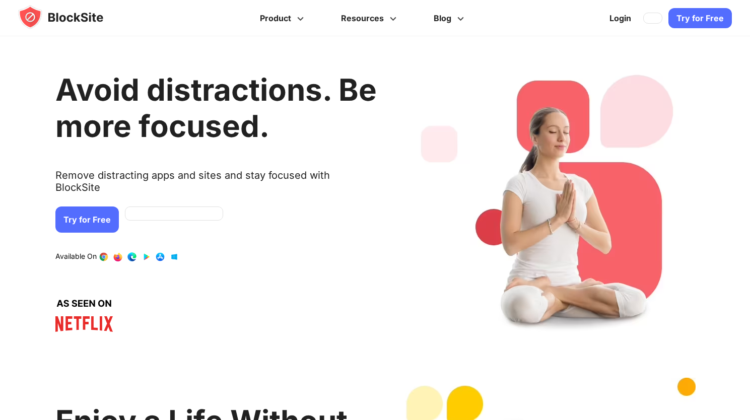 This screenshot has height=420, width=750. What do you see at coordinates (216, 185) in the screenshot?
I see `text: Remove distracting apps and sites and stay focused with BlockSite` at bounding box center [216, 185].